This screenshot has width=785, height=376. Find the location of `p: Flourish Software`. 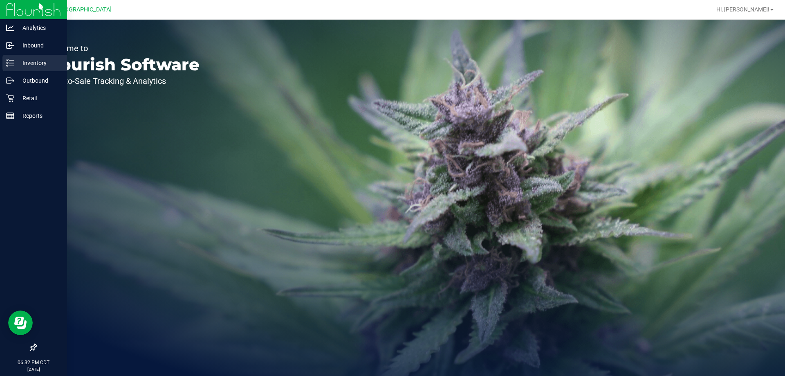

p: Flourish Software is located at coordinates (122, 65).